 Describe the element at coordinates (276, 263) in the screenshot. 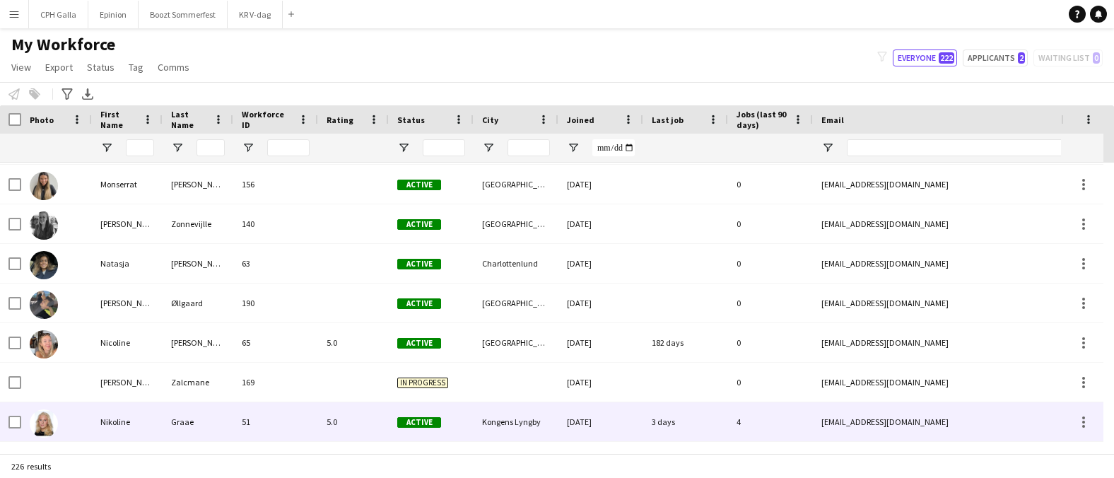

I see `div: 63` at that location.